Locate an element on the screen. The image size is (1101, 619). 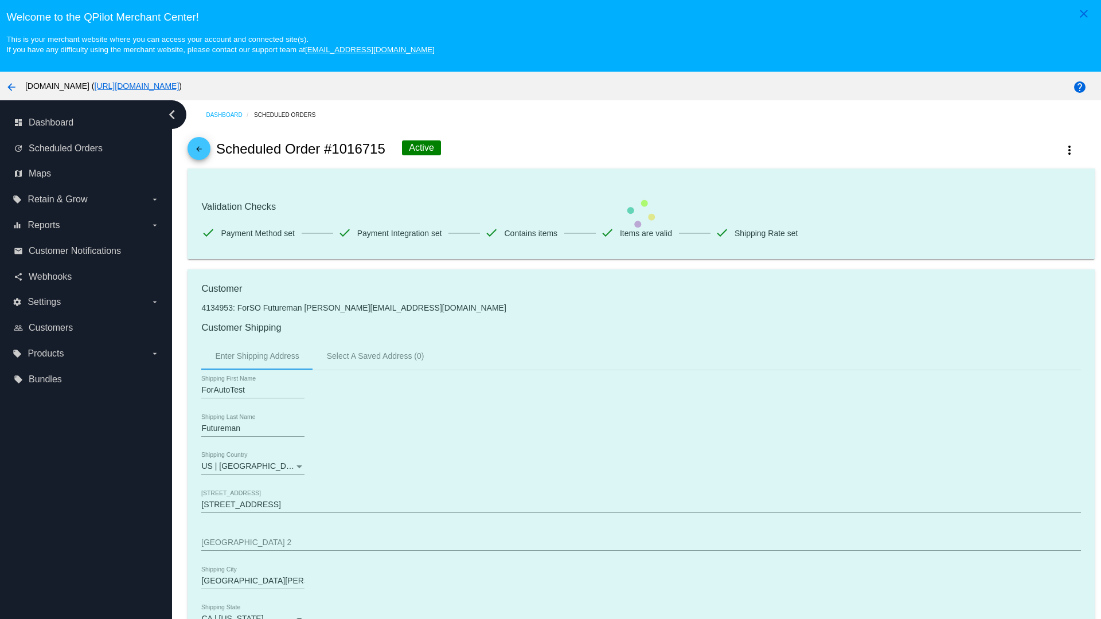
mat-icon: more_vert is located at coordinates (1070, 150).